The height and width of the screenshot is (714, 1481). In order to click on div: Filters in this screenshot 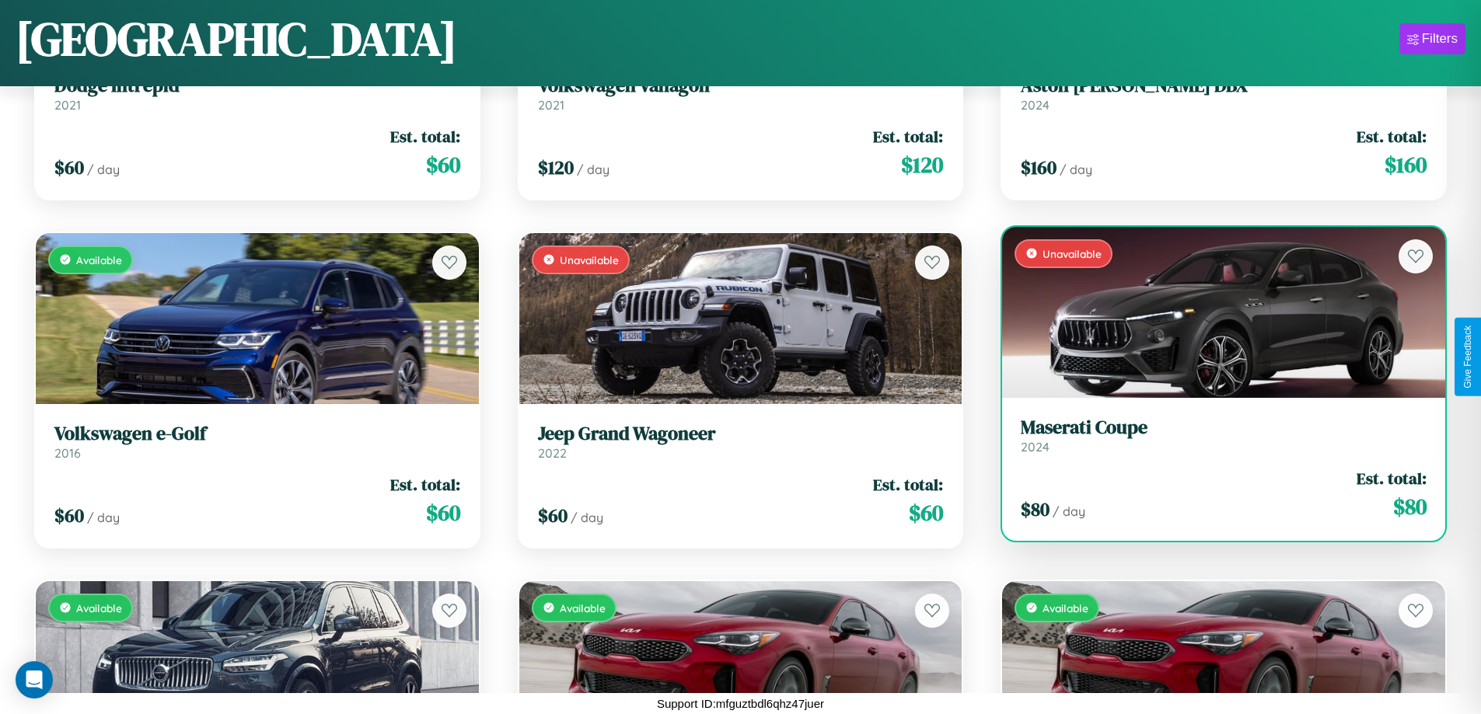, I will do `click(1440, 39)`.